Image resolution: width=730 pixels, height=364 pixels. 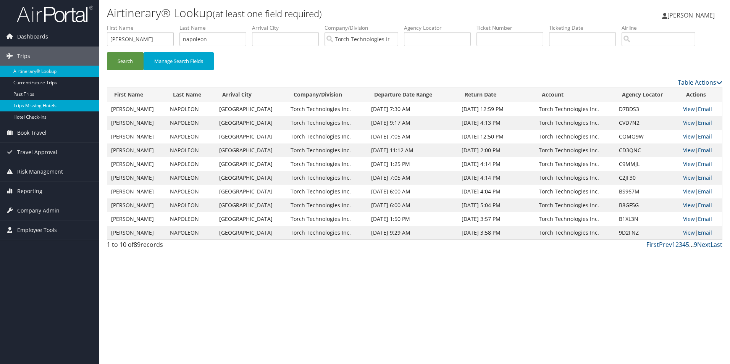 What do you see at coordinates (364, 28) in the screenshot?
I see `label: Company/Division` at bounding box center [364, 28].